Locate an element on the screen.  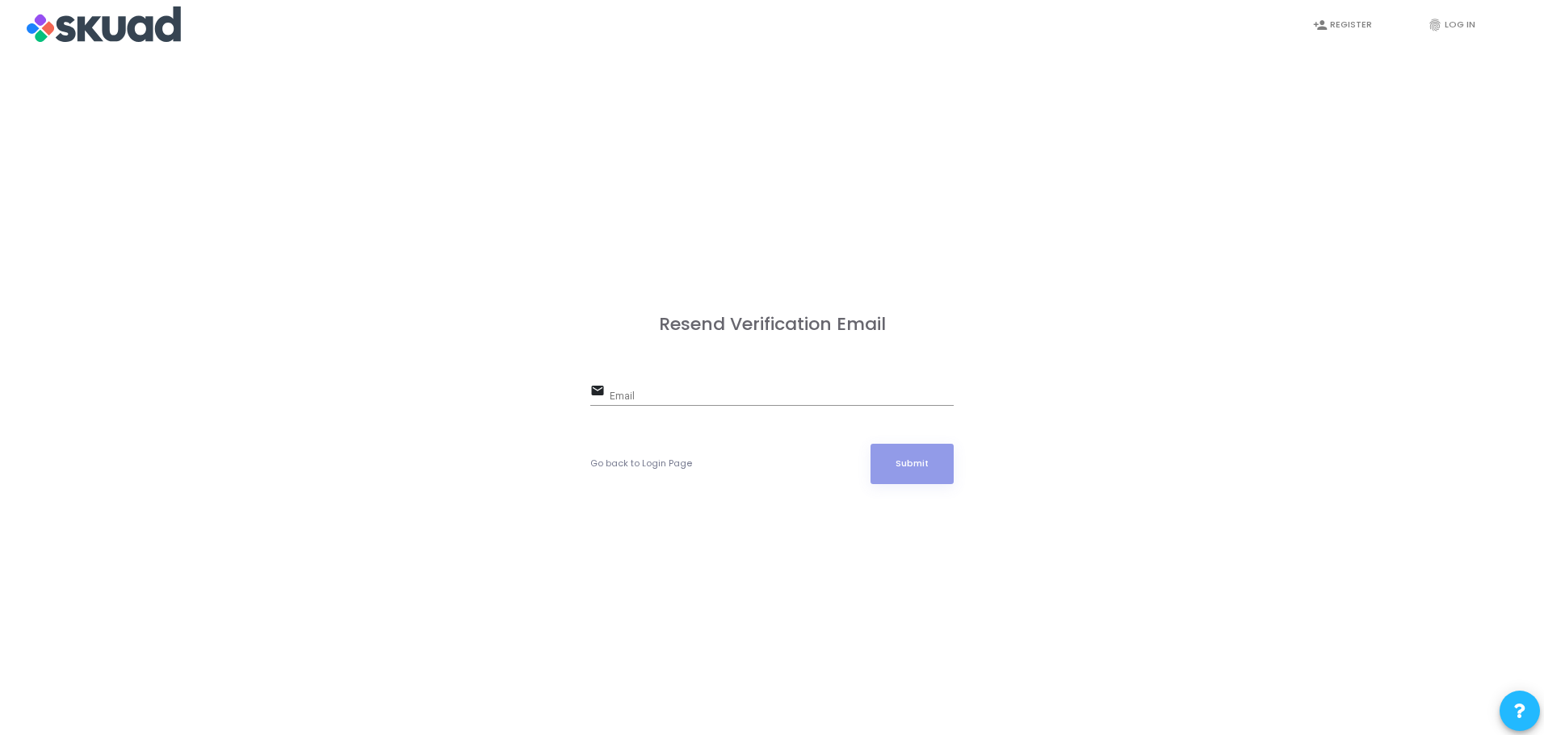
i: person_add is located at coordinates (1320, 25).